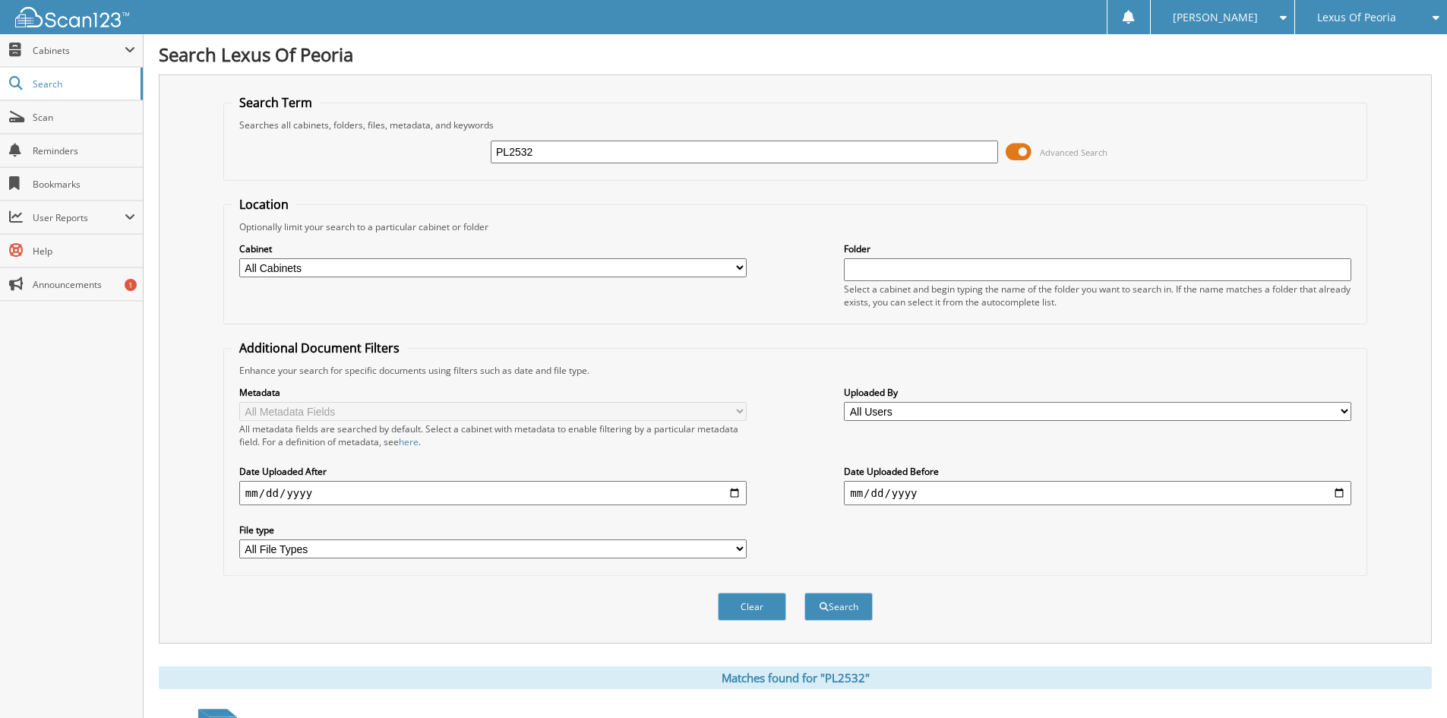  I want to click on div: All metadata fields are searched by default. Select a cabinet with metadata to enable filtering b..., so click(493, 435).